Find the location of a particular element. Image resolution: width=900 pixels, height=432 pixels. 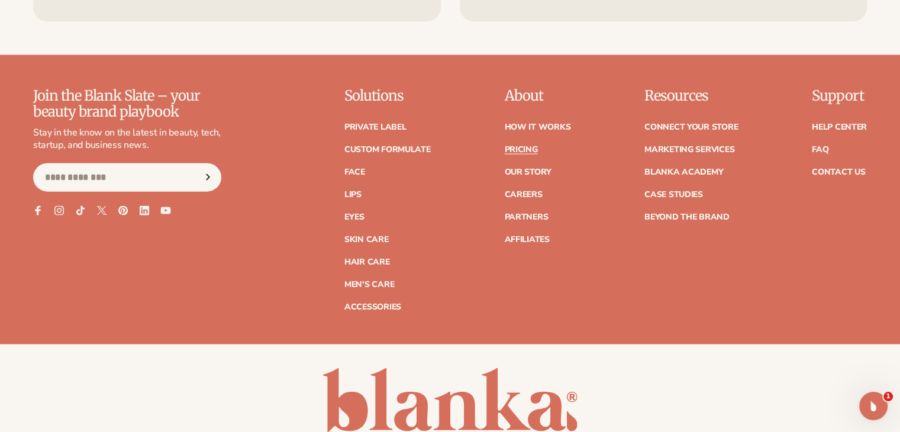

a: Help Center is located at coordinates (839, 127).